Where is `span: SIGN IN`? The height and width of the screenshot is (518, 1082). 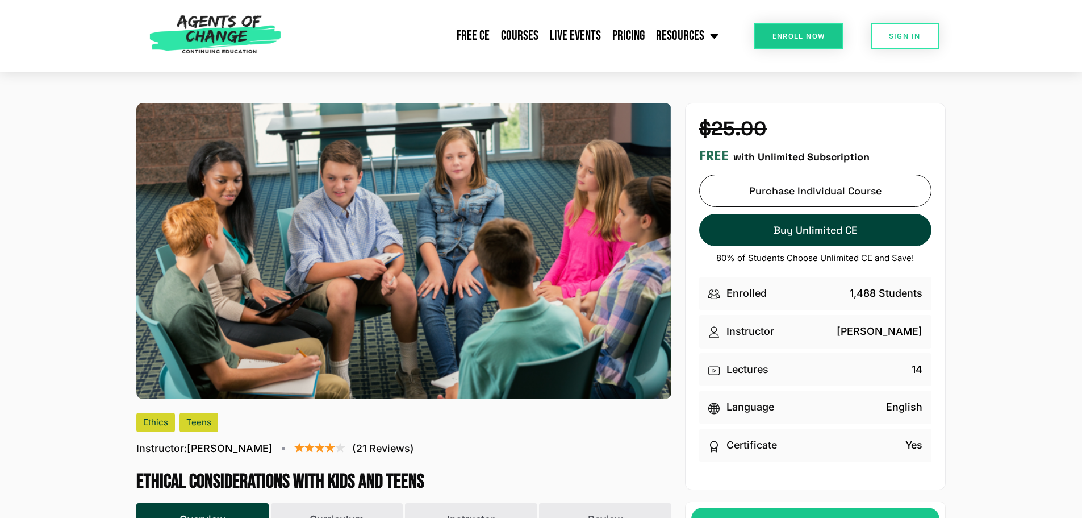 span: SIGN IN is located at coordinates (905, 36).